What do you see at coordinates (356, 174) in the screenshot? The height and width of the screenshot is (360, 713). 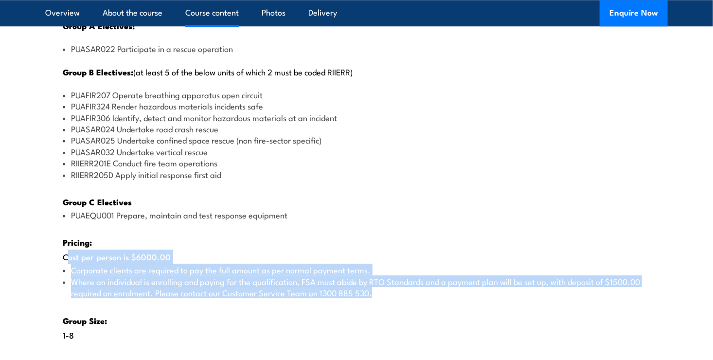 I see `li: RIIERR205D Apply initial response first aid` at bounding box center [356, 174].